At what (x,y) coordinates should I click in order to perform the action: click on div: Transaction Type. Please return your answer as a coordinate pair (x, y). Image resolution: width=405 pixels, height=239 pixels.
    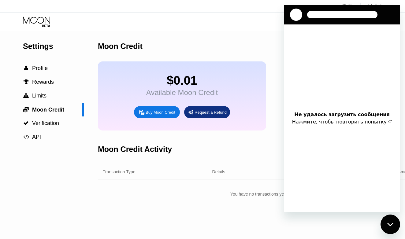
    Looking at the image, I should click on (119, 172).